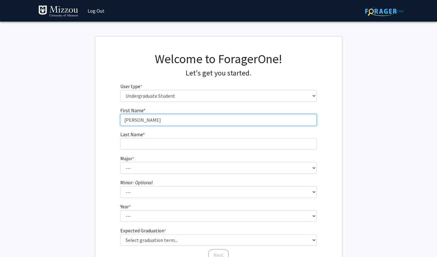 This screenshot has height=257, width=437. Describe the element at coordinates (131, 86) in the screenshot. I see `label: User type` at that location.